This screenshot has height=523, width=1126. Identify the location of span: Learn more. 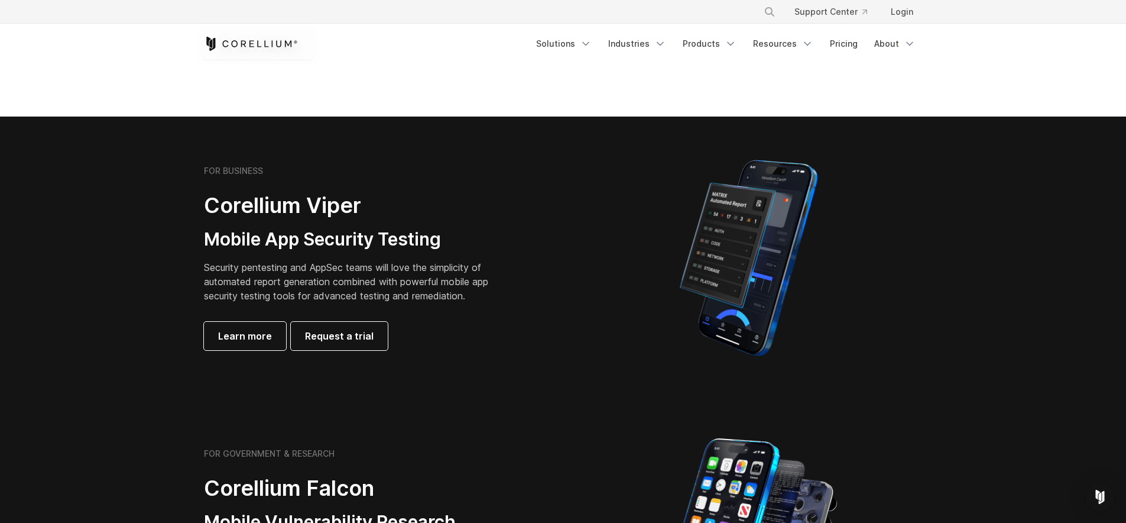
(245, 336).